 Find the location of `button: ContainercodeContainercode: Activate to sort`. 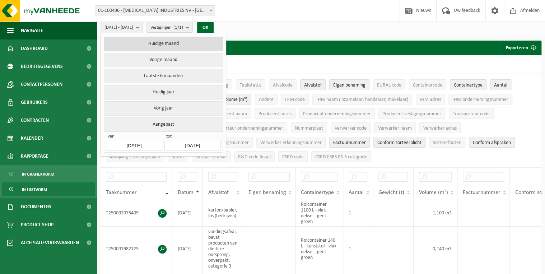

button: ContainercodeContainercode: Activate to sort is located at coordinates (427, 85).